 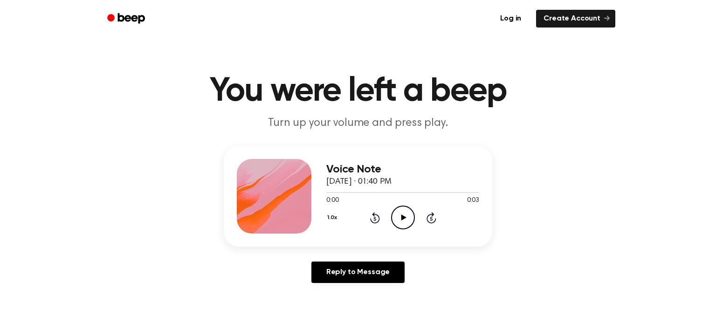 What do you see at coordinates (358, 272) in the screenshot?
I see `a: Reply to Message` at bounding box center [358, 272].